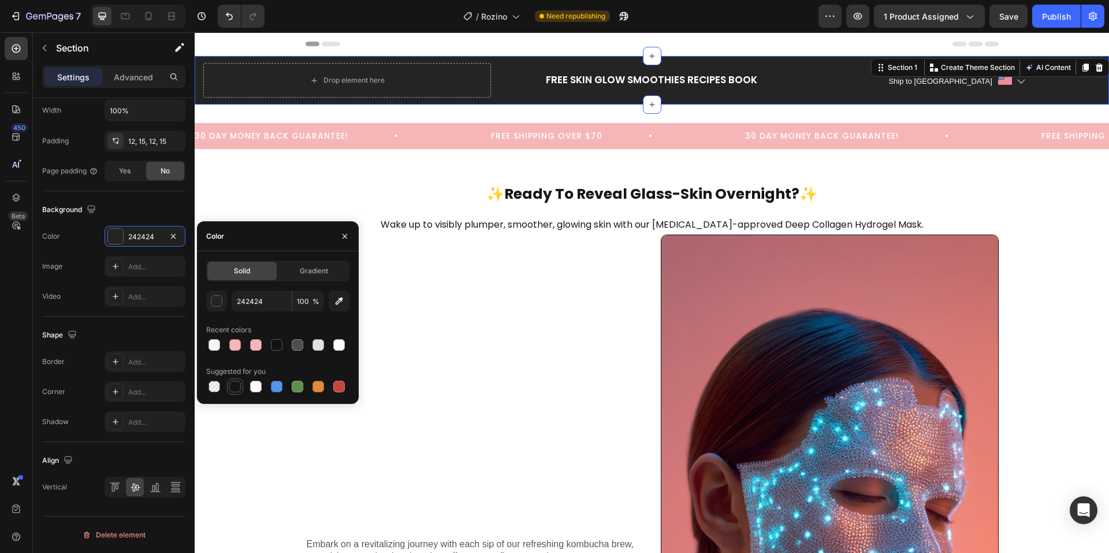 Image resolution: width=1109 pixels, height=553 pixels. Describe the element at coordinates (1008, 16) in the screenshot. I see `span: Save` at that location.